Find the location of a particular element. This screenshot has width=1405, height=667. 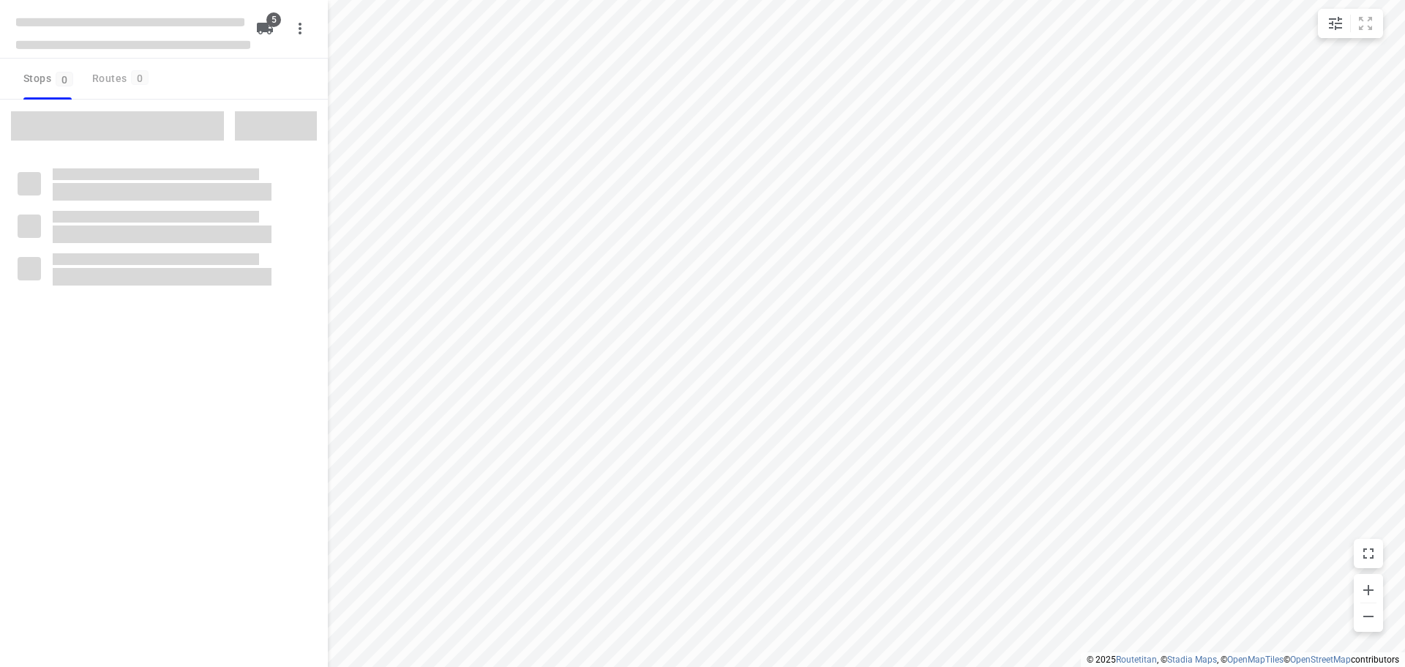

a: OpenStreetMap is located at coordinates (1320, 659).